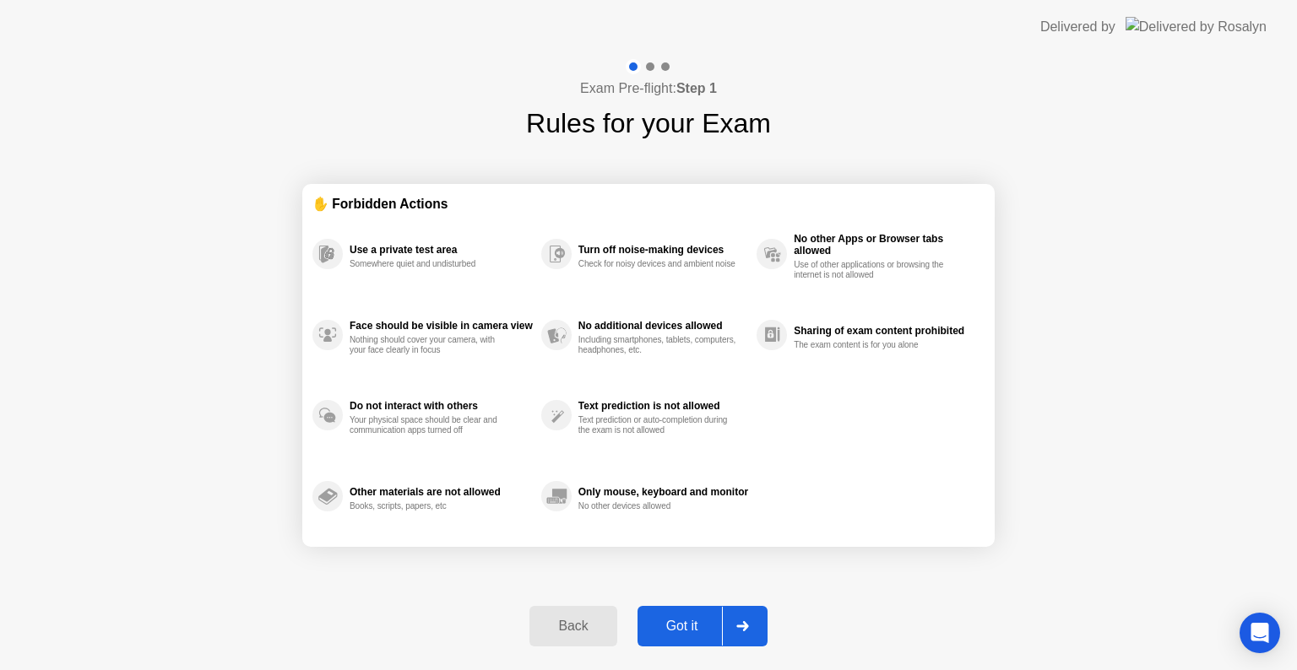 The height and width of the screenshot is (670, 1297). I want to click on div: Delivered by, so click(1077, 27).